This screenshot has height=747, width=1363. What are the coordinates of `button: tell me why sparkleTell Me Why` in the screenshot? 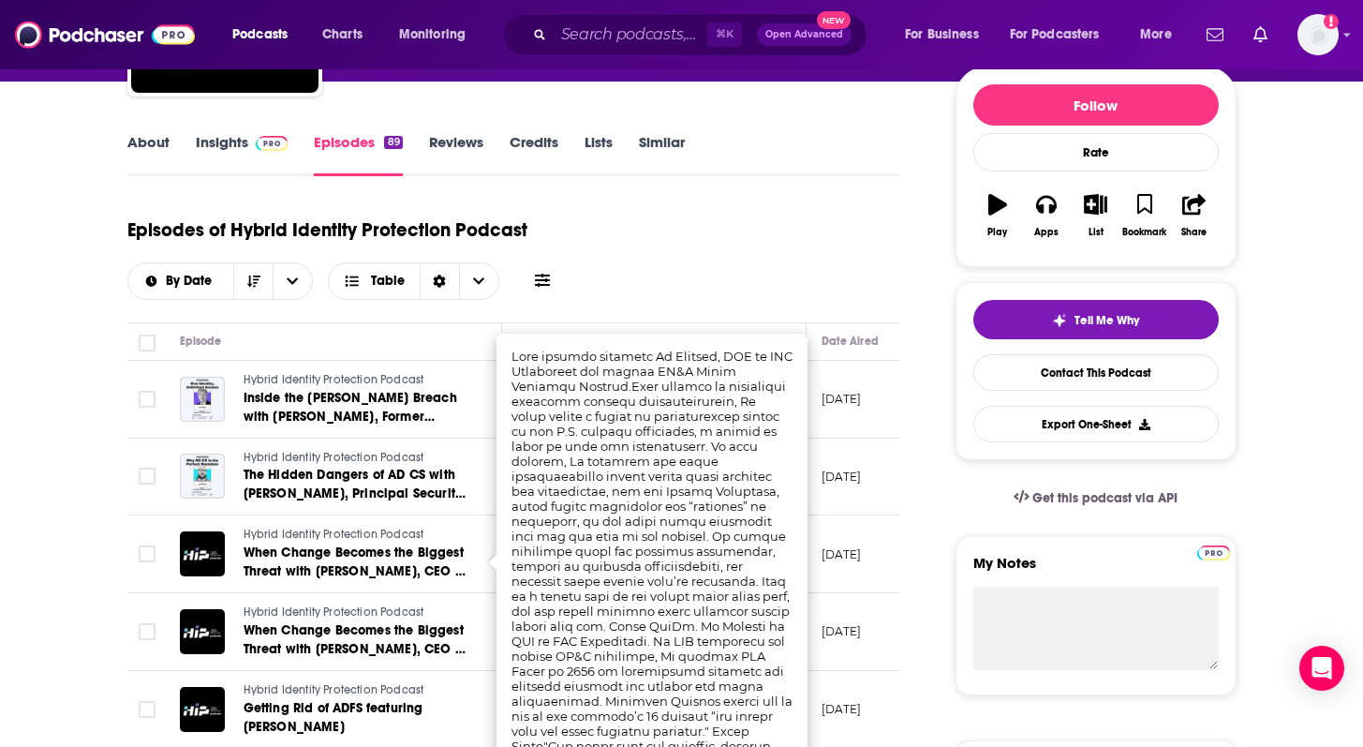 It's located at (1096, 320).